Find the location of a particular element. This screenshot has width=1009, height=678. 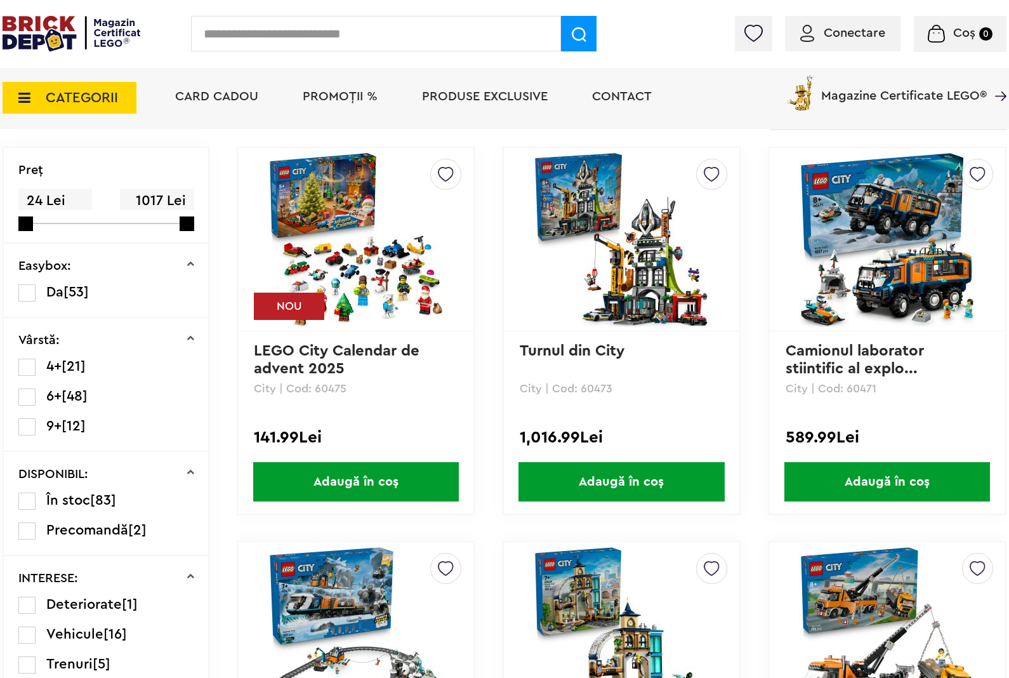

span: Trenuri is located at coordinates (69, 664).